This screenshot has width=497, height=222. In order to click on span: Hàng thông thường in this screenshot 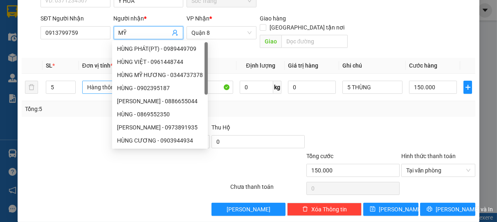, I will do `click(124, 87)`.